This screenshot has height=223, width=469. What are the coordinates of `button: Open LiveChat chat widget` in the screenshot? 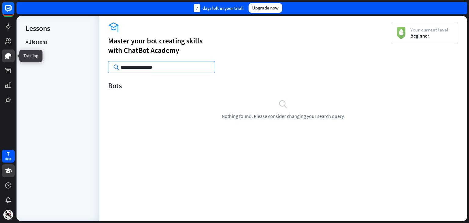 It's located at (14, 12).